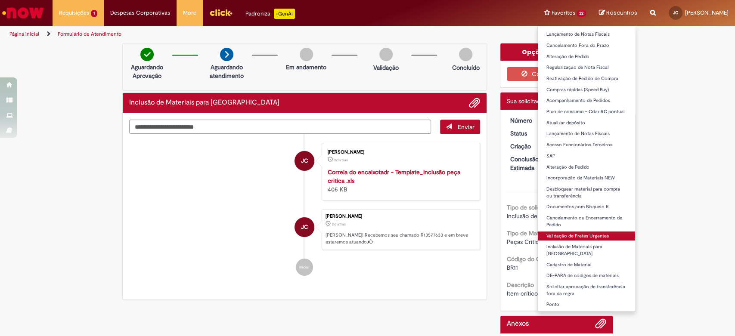 The image size is (735, 336). Describe the element at coordinates (586, 46) in the screenshot. I see `a: Cancelamento Fora do Prazo` at that location.